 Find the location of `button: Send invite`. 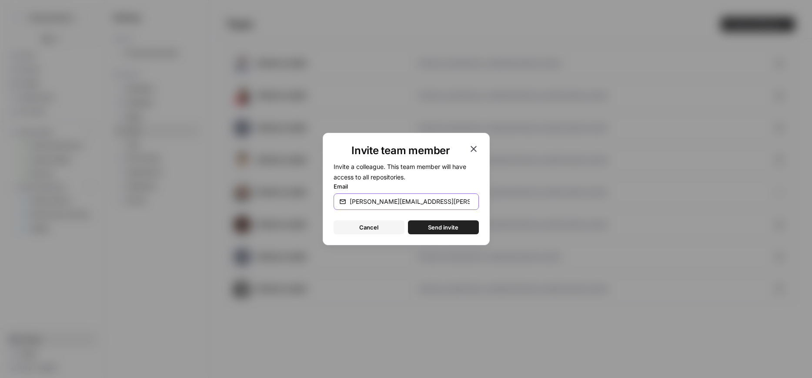

button: Send invite is located at coordinates (443, 227).